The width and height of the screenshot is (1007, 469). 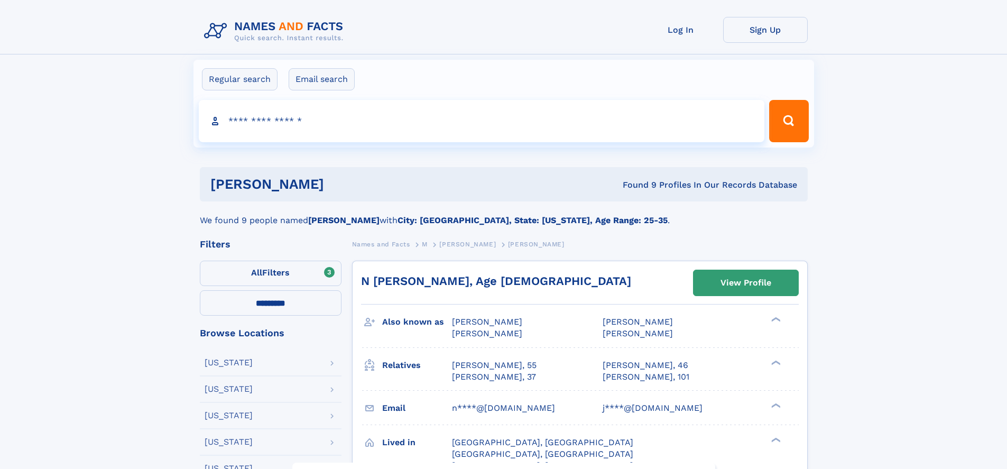 What do you see at coordinates (271, 333) in the screenshot?
I see `div: Browse Locations` at bounding box center [271, 333].